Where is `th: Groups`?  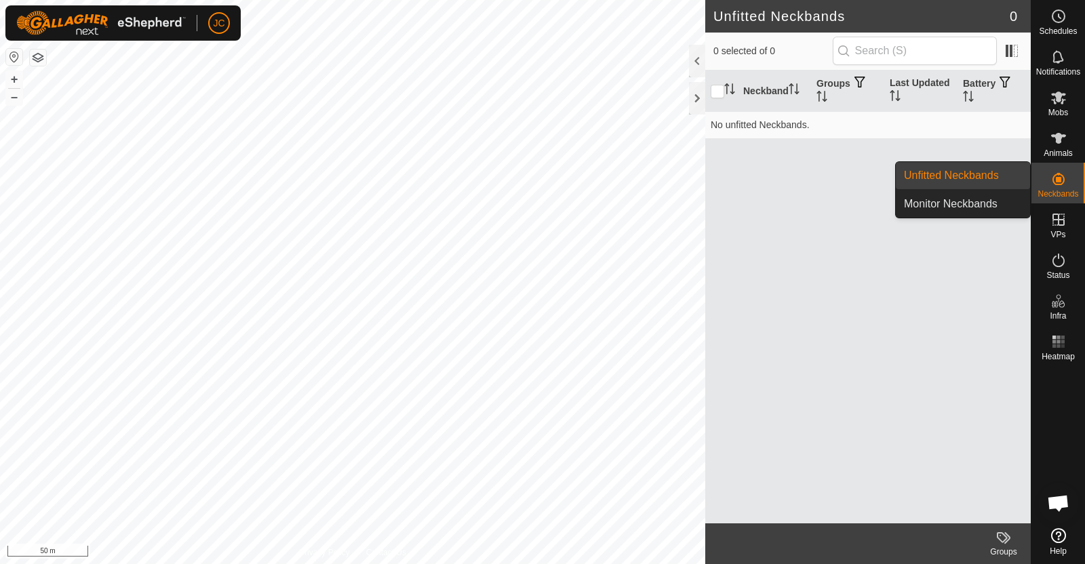 th: Groups is located at coordinates (847, 91).